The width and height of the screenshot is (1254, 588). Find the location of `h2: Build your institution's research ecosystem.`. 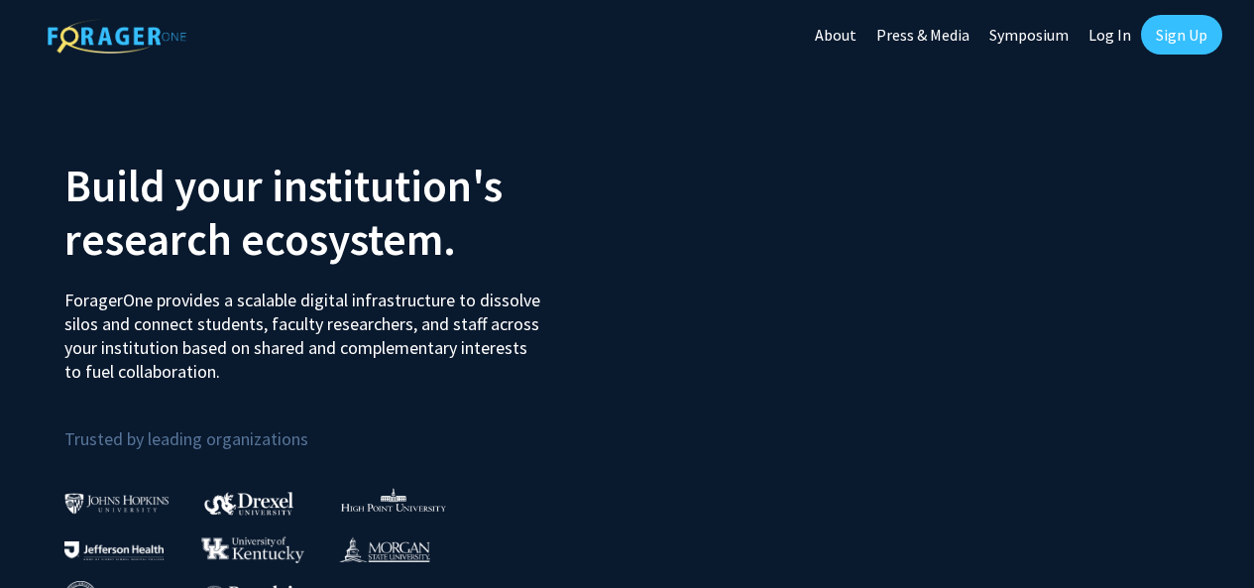

h2: Build your institution's research ecosystem. is located at coordinates (338, 212).